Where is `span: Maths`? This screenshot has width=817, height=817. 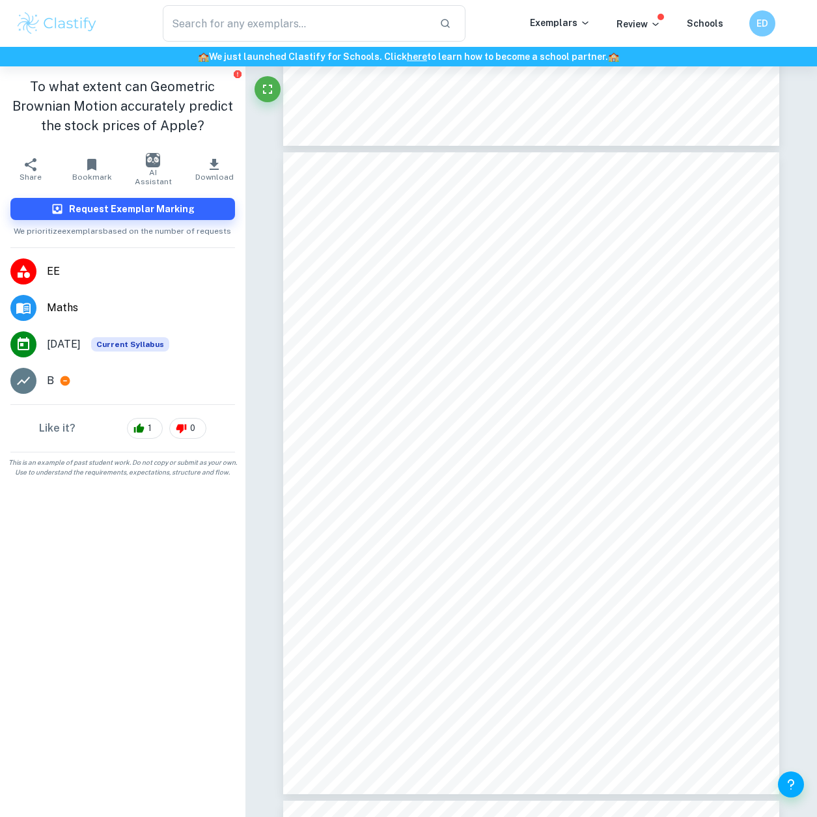
span: Maths is located at coordinates (141, 308).